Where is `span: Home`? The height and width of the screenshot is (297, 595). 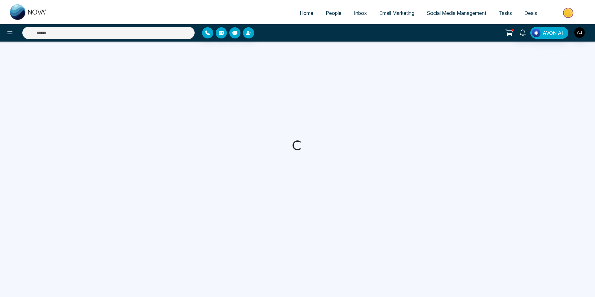 span: Home is located at coordinates (307, 13).